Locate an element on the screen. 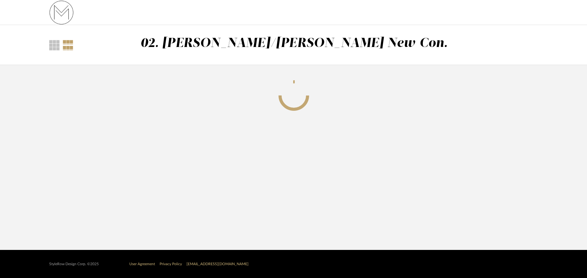  div: StyleRow Design Corp. ©2025 is located at coordinates (74, 264).